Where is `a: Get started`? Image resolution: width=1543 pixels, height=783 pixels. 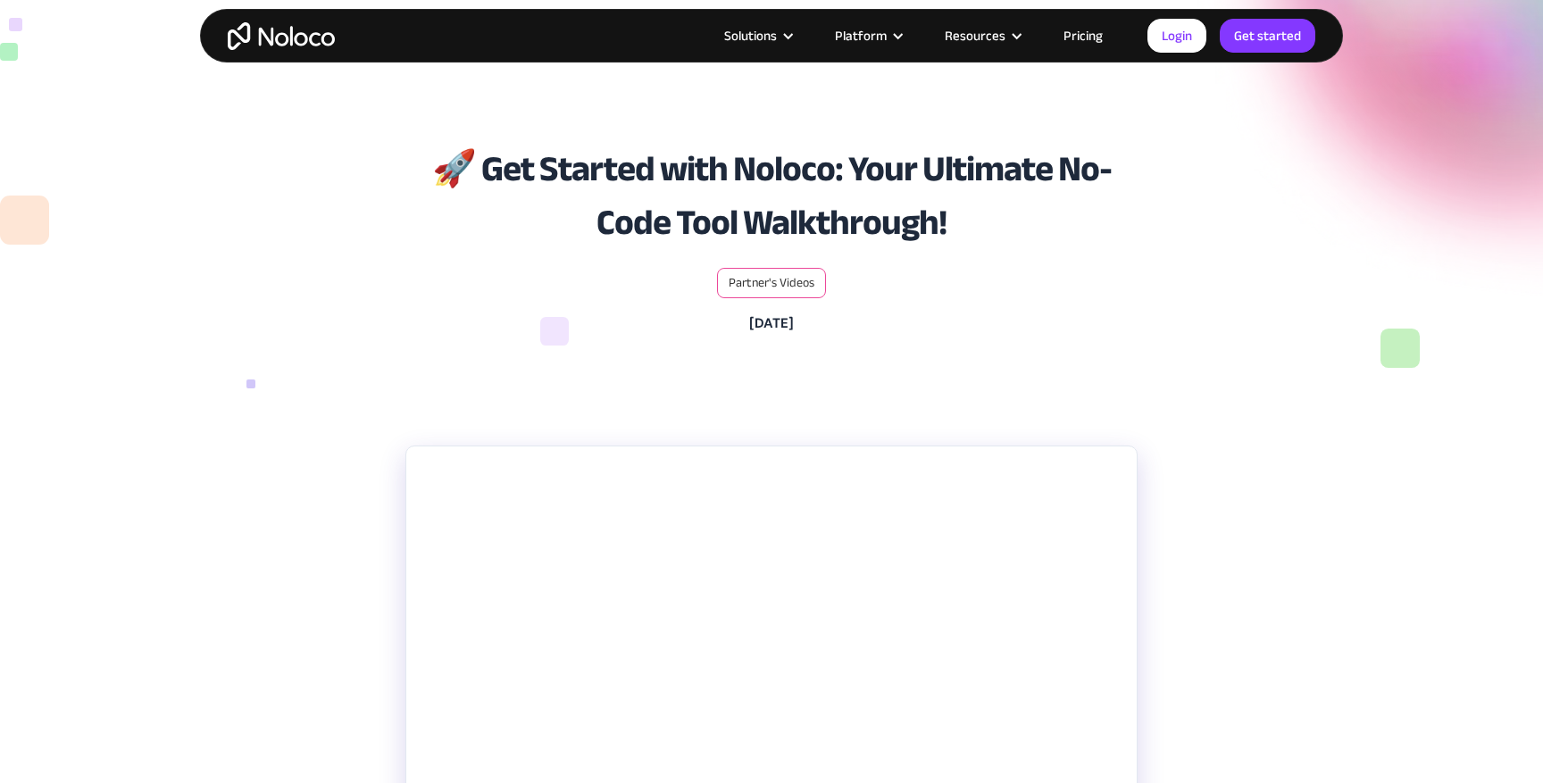 a: Get started is located at coordinates (1267, 36).